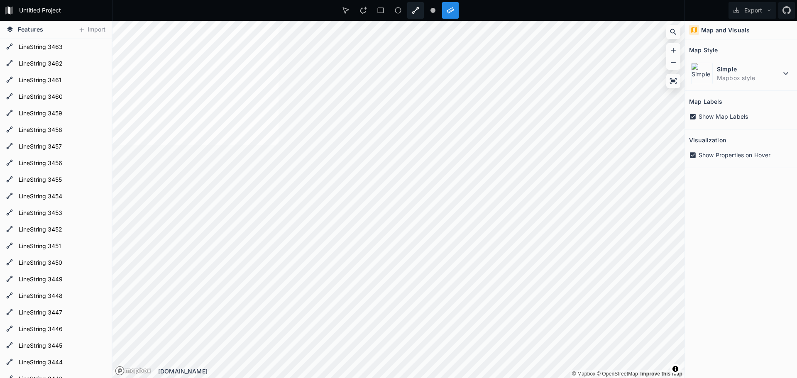 This screenshot has height=378, width=797. I want to click on h2: Map Labels, so click(706, 101).